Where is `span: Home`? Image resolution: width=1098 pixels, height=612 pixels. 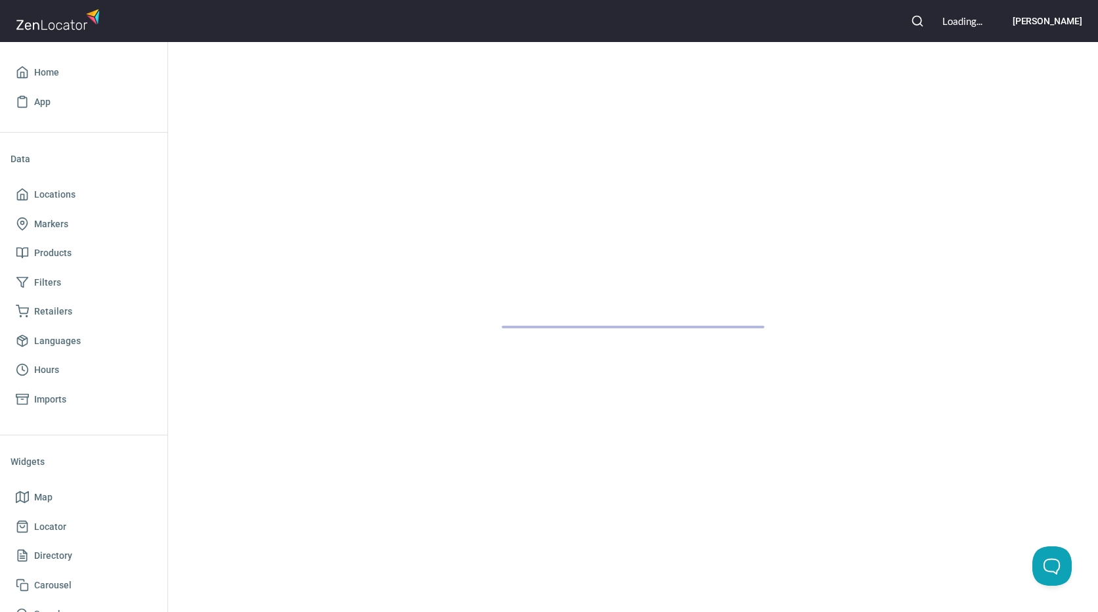 span: Home is located at coordinates (47, 72).